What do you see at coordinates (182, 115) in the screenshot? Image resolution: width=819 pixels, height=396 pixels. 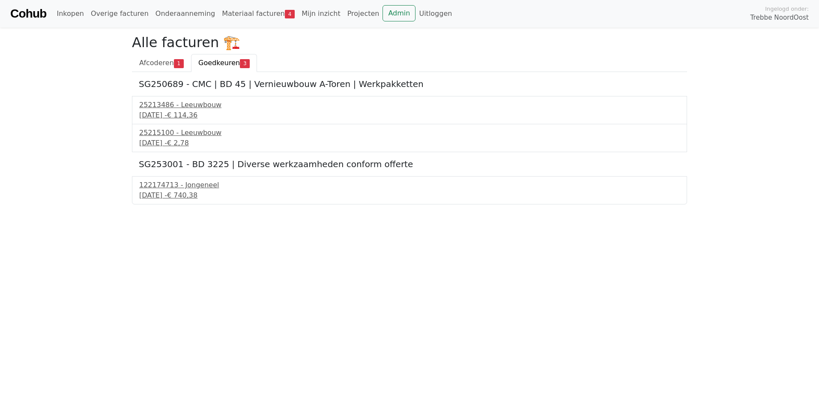 I see `span: € 114,36` at bounding box center [182, 115].